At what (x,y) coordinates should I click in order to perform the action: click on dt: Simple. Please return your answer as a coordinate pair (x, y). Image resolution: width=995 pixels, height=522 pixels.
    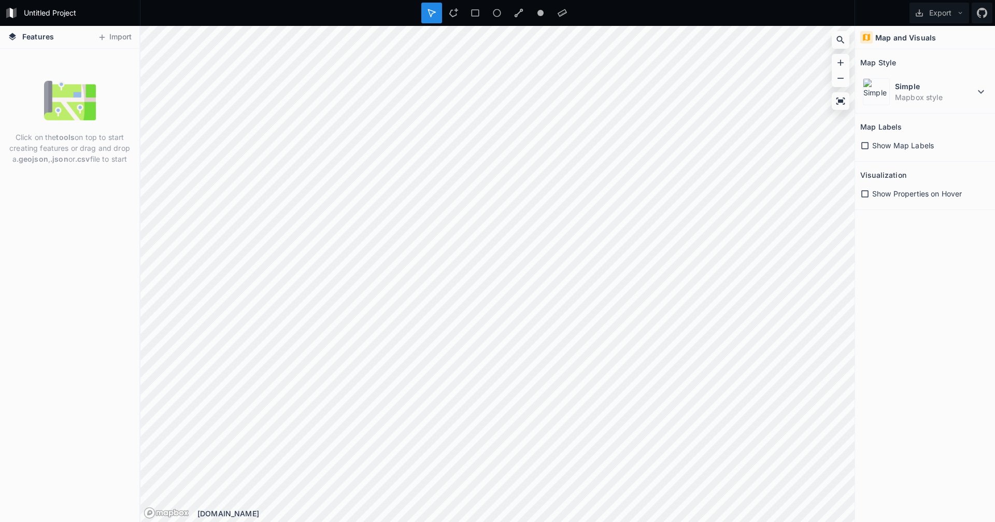
    Looking at the image, I should click on (935, 86).